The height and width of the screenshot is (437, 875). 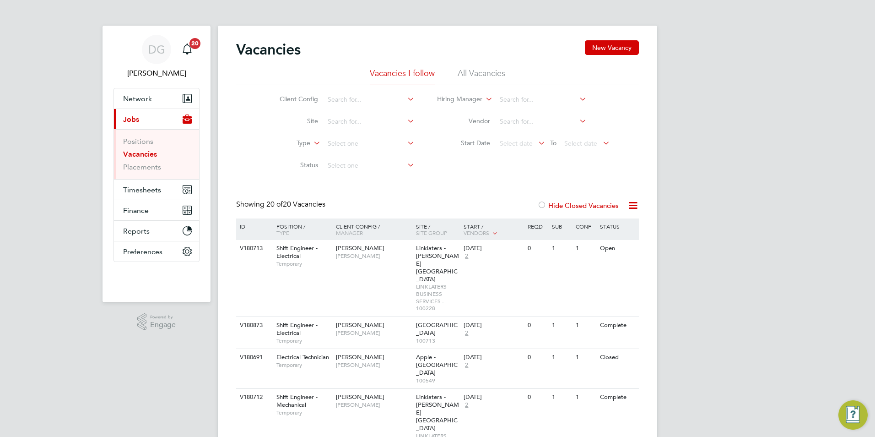 I want to click on label: Hide Closed Vacancies, so click(x=578, y=205).